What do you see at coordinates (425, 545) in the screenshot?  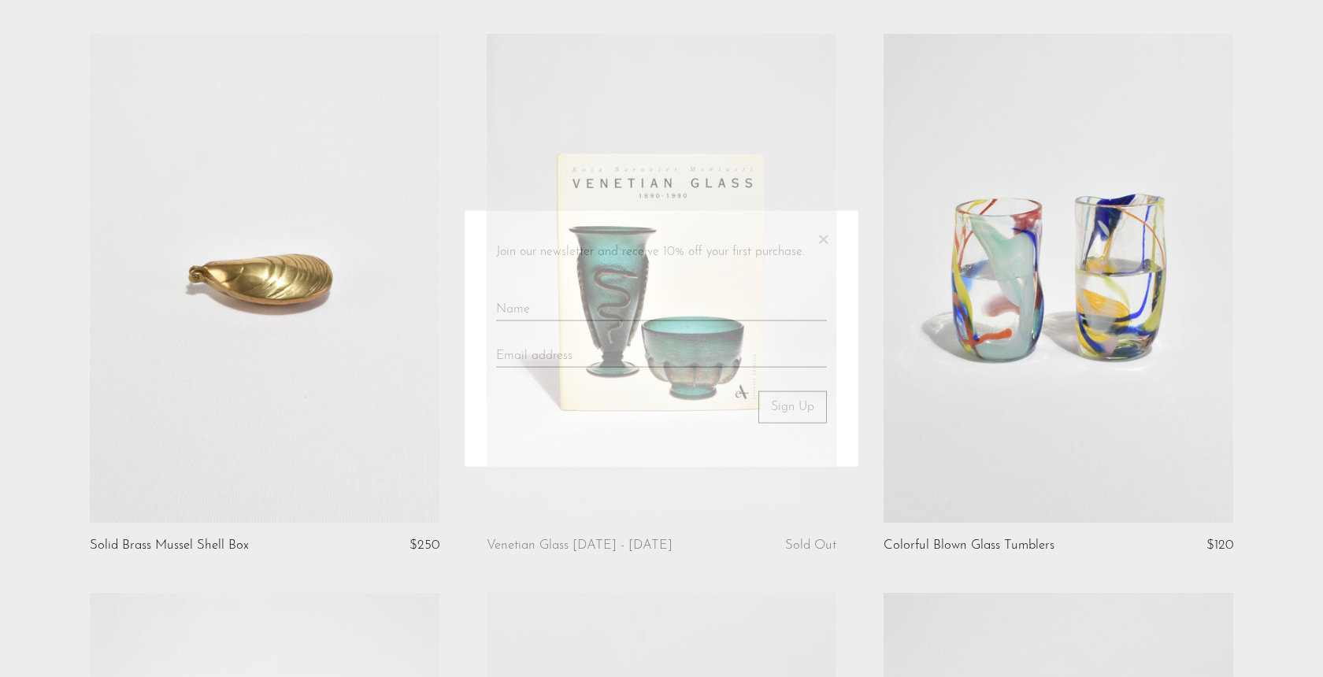 I see `span: $250` at bounding box center [425, 545].